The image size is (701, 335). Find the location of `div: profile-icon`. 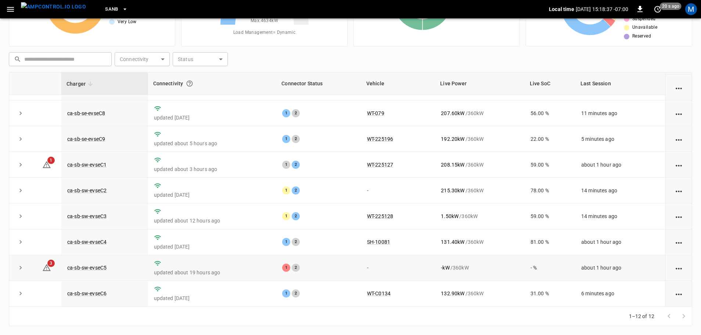

div: profile-icon is located at coordinates (692, 9).